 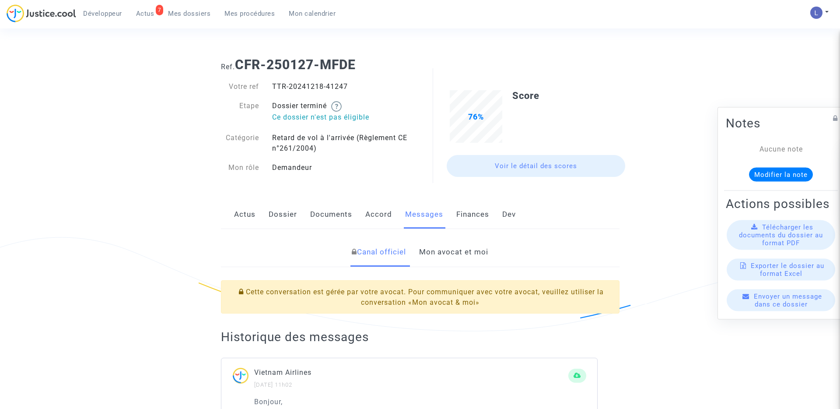 What do you see at coordinates (189, 14) in the screenshot?
I see `span: Mes dossiers` at bounding box center [189, 14].